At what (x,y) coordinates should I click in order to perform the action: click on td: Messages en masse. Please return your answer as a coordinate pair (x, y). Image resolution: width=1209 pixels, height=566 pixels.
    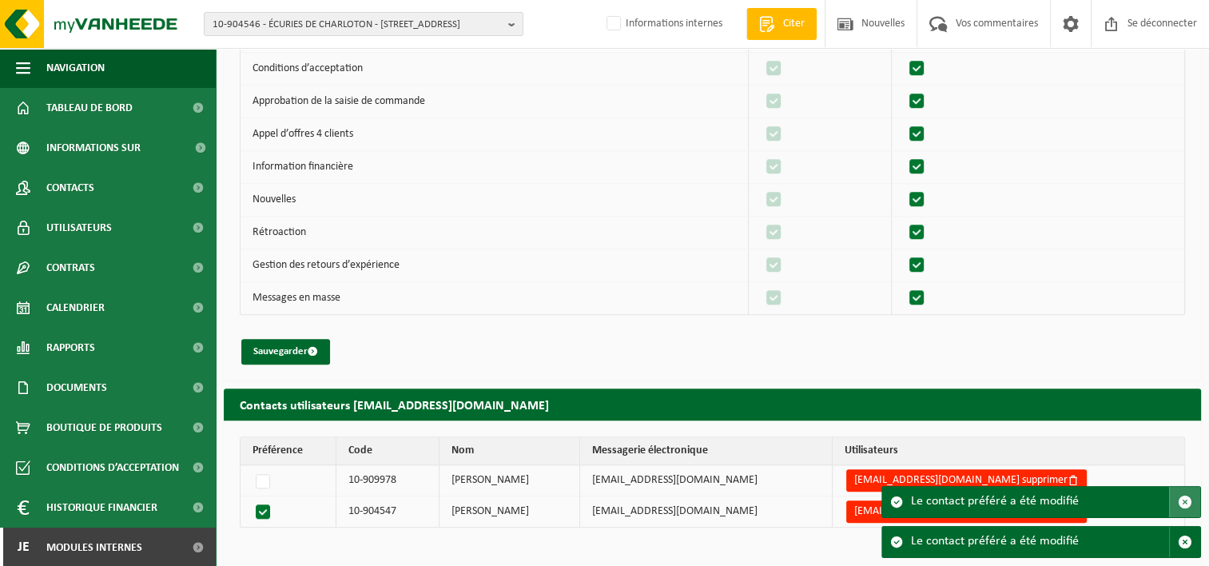
    Looking at the image, I should click on (494, 298).